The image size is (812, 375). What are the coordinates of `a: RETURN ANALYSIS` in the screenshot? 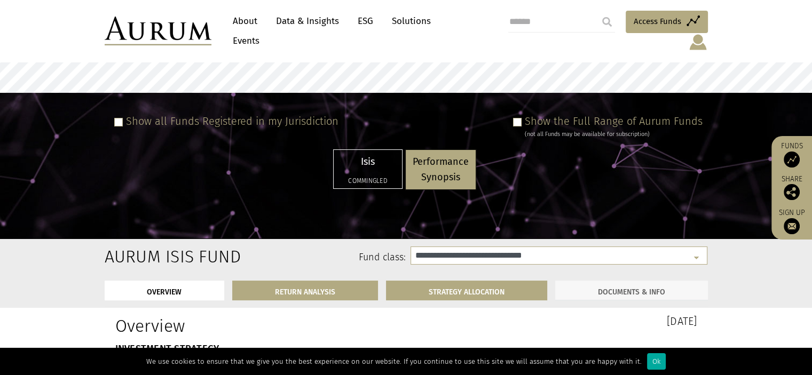 It's located at (305, 290).